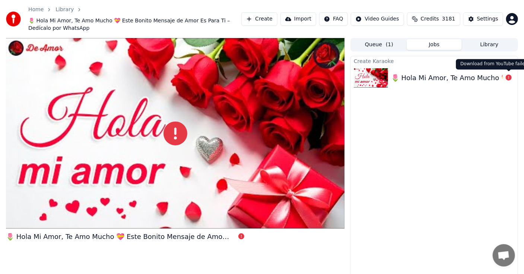  I want to click on button: Settings, so click(483, 19).